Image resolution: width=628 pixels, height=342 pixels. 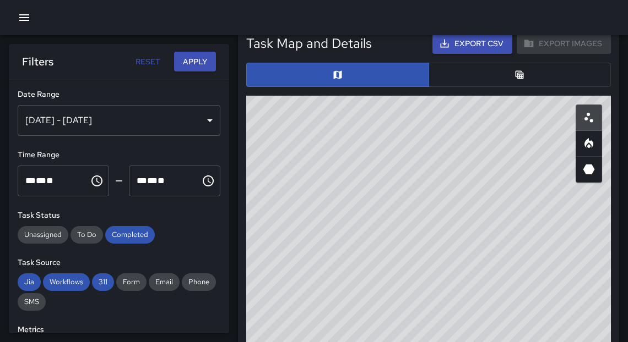 I want to click on span: 311, so click(x=103, y=282).